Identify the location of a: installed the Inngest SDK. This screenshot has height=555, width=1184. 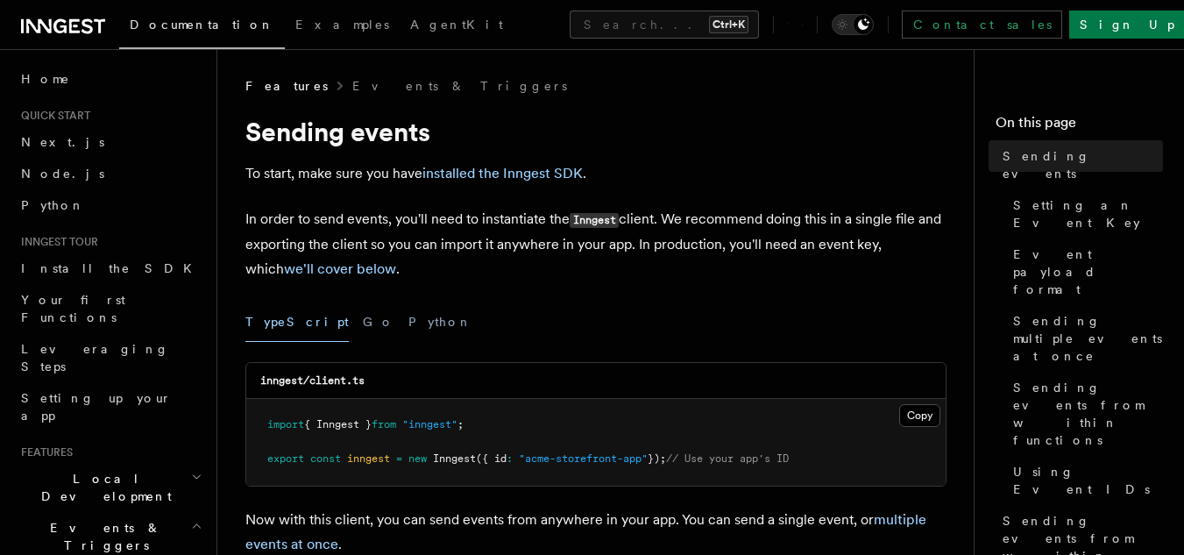
(502, 173).